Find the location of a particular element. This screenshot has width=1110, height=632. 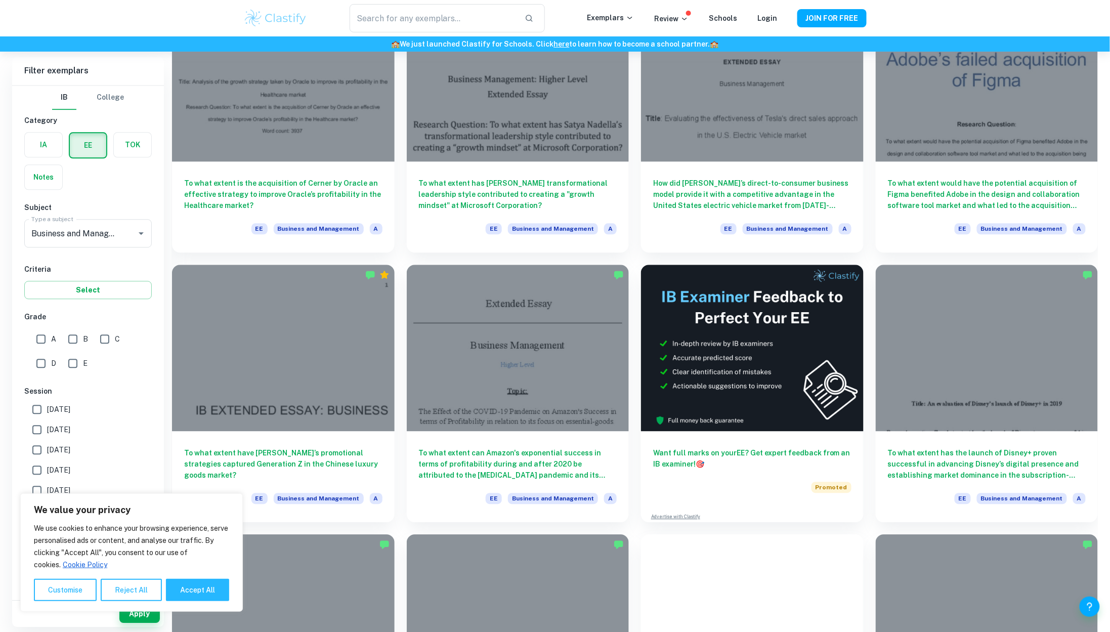

button: JOIN FOR FREE is located at coordinates (832, 18).